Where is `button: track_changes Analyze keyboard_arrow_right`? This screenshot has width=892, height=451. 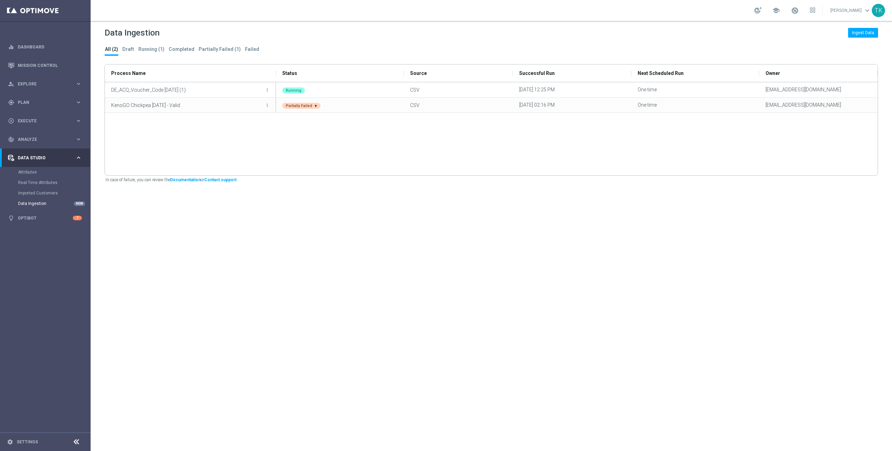
button: track_changes Analyze keyboard_arrow_right is located at coordinates (45, 139).